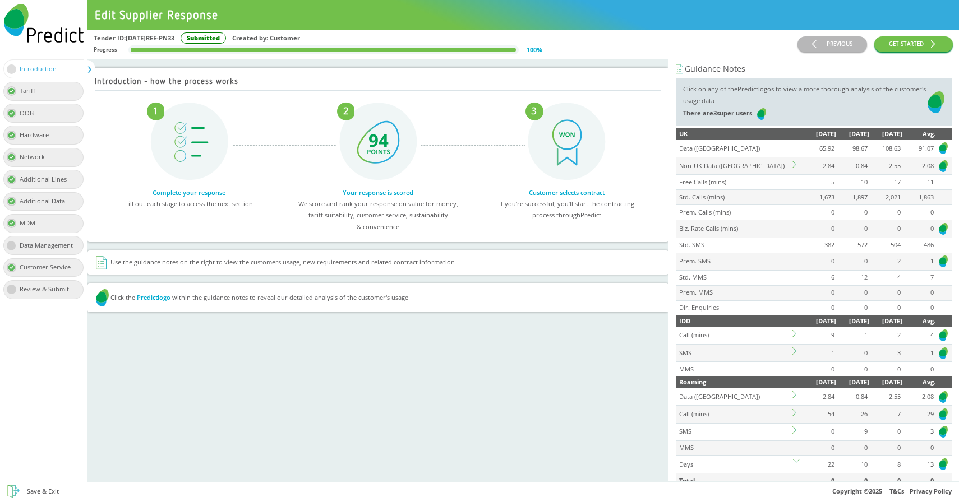  Describe the element at coordinates (819, 197) in the screenshot. I see `td: 1,673` at that location.